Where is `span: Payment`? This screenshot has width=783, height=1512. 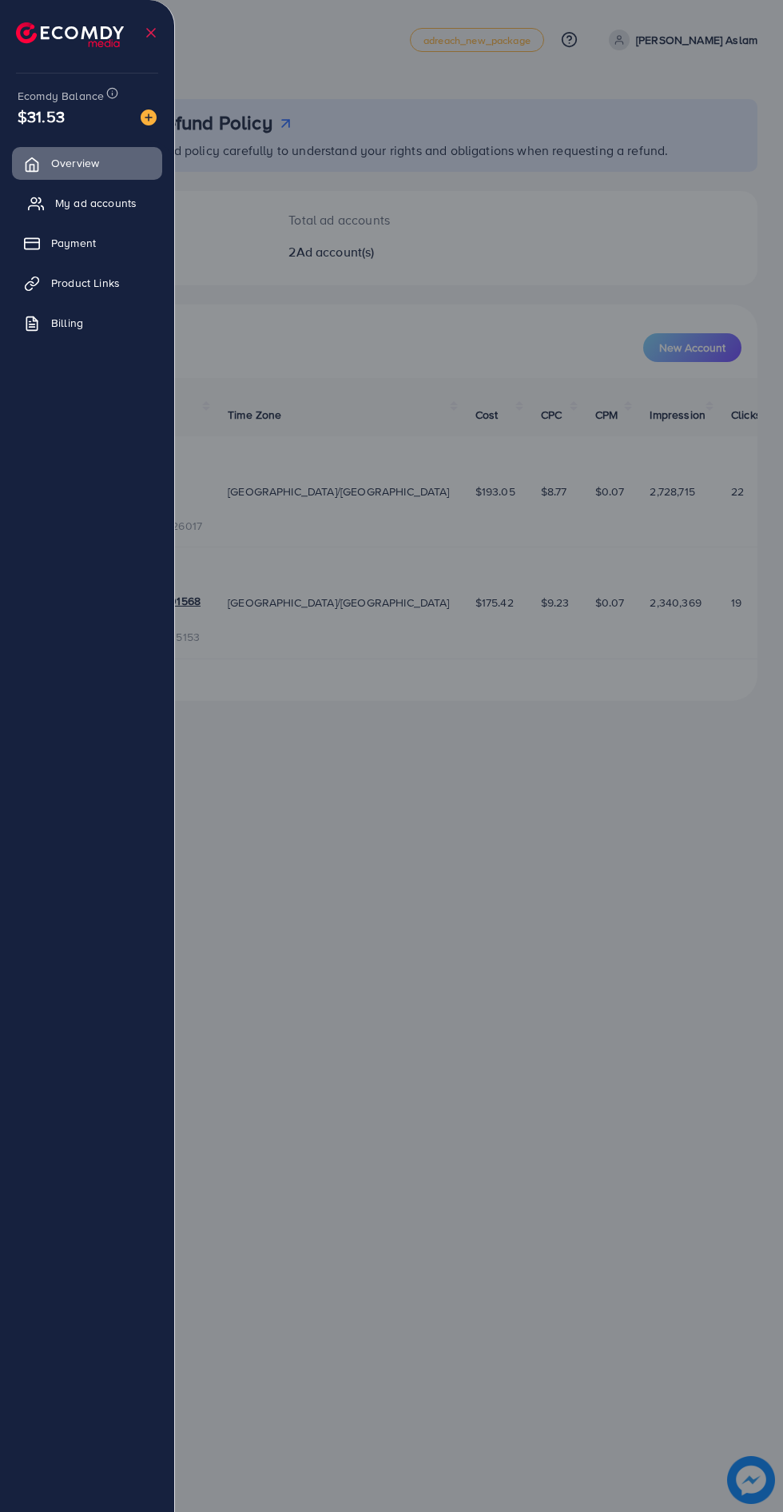
span: Payment is located at coordinates (74, 243).